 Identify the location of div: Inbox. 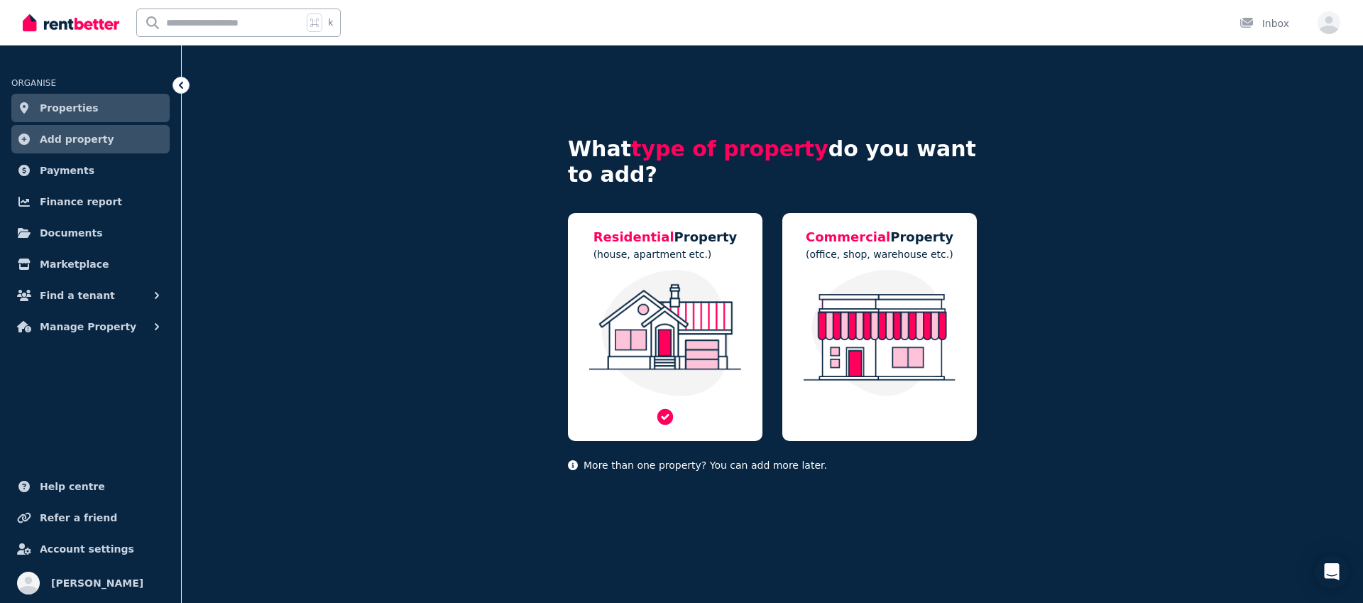
(1265, 23).